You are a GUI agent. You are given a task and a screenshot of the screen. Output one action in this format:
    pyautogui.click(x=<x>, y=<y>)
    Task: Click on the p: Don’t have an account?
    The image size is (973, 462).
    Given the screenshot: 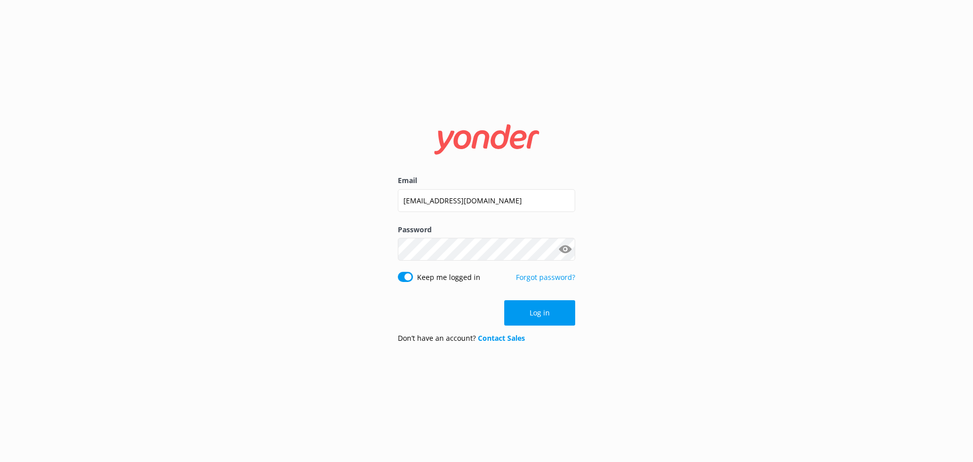 What is the action you would take?
    pyautogui.click(x=461, y=338)
    